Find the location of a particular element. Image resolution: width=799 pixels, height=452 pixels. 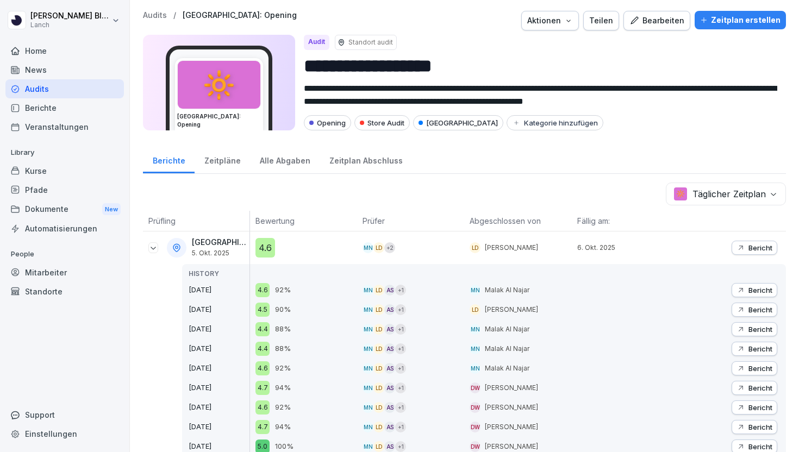

p: 6. Okt. 2025 is located at coordinates (628, 248).